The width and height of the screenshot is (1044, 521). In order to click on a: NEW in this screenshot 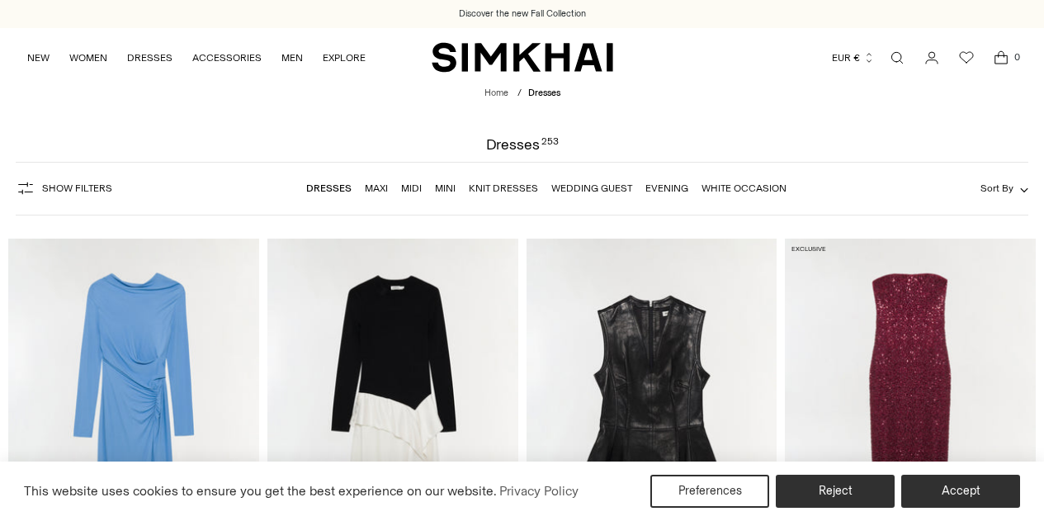, I will do `click(38, 58)`.